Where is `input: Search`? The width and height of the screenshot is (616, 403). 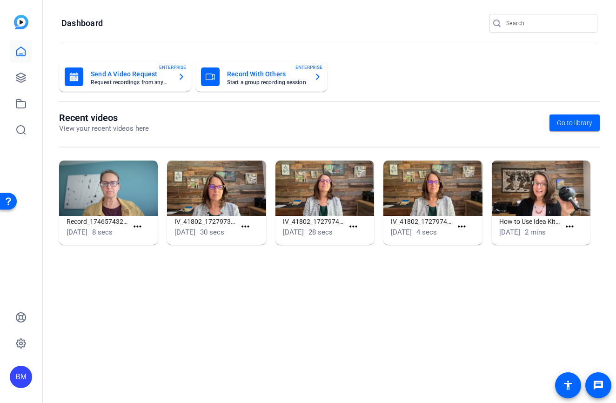 input: Search is located at coordinates (548, 23).